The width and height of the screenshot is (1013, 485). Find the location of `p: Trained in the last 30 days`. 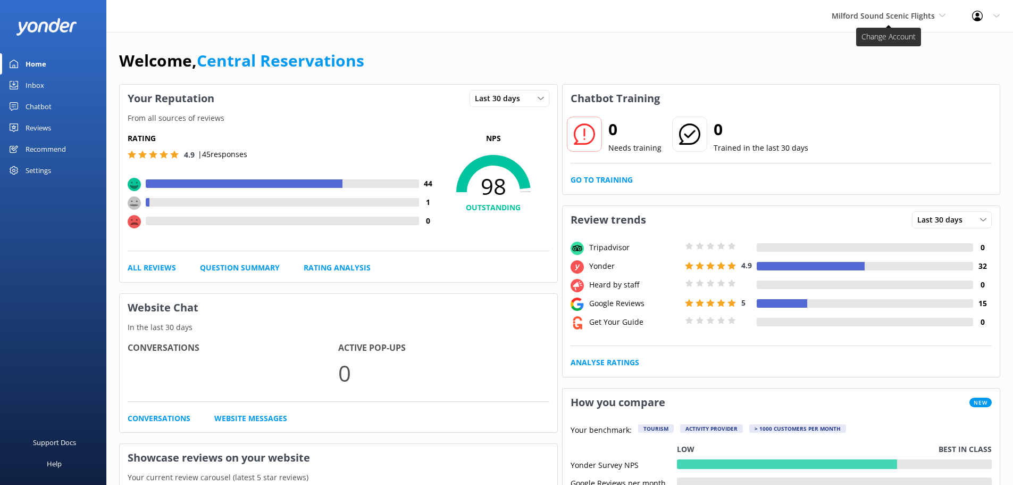

p: Trained in the last 30 days is located at coordinates (761, 148).